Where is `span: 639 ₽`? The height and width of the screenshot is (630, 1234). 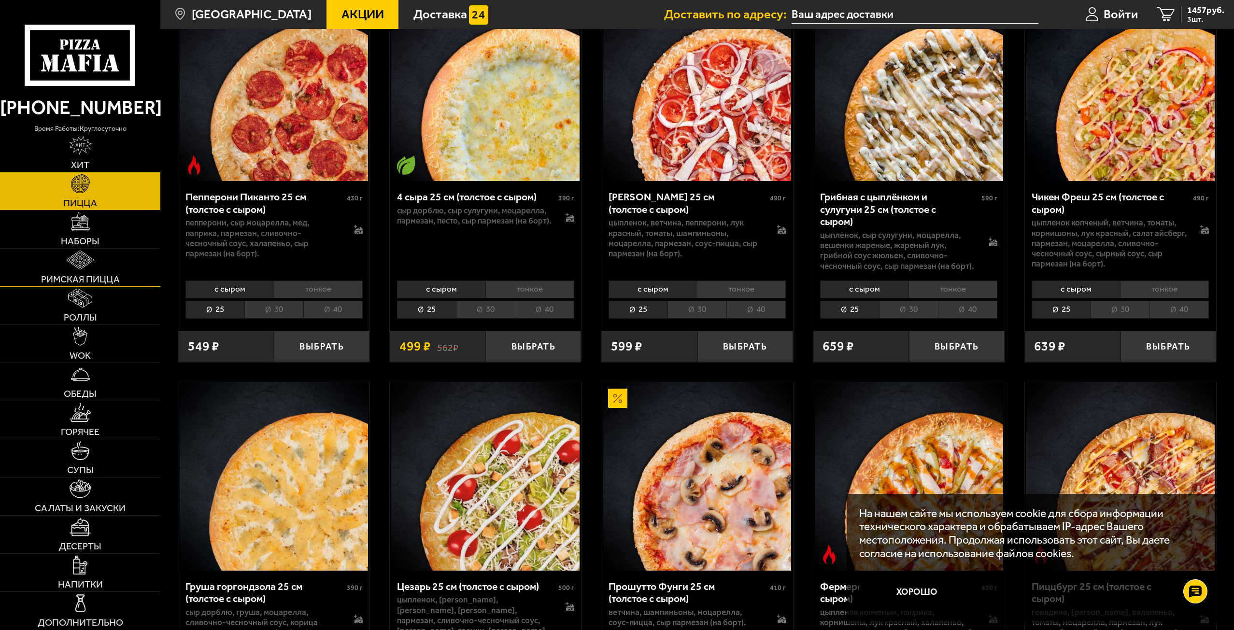
span: 639 ₽ is located at coordinates (1050, 346).